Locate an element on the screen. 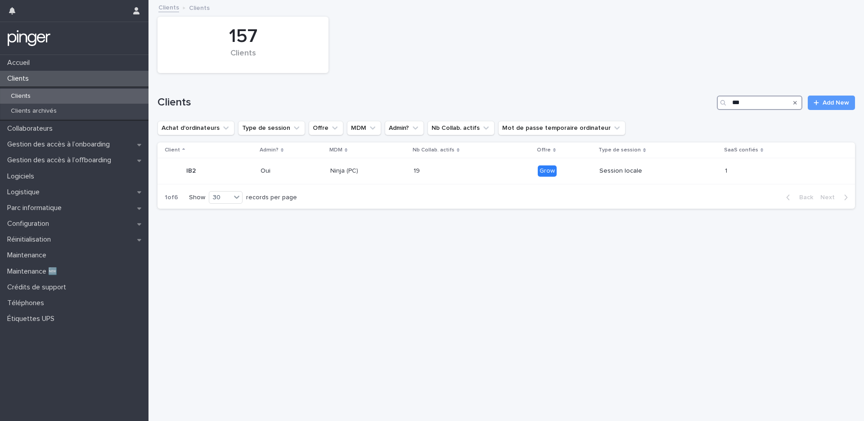 This screenshot has width=864, height=421. p: IB2 is located at coordinates (191, 171).